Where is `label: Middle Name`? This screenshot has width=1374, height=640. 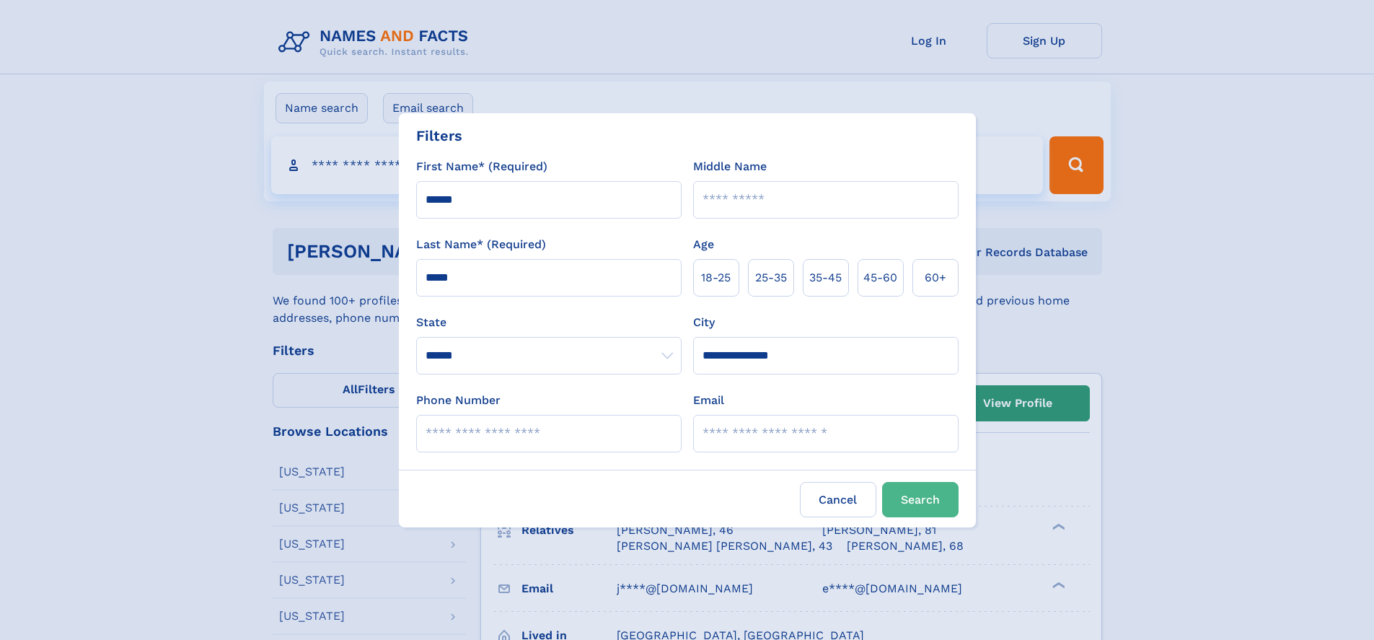 label: Middle Name is located at coordinates (730, 167).